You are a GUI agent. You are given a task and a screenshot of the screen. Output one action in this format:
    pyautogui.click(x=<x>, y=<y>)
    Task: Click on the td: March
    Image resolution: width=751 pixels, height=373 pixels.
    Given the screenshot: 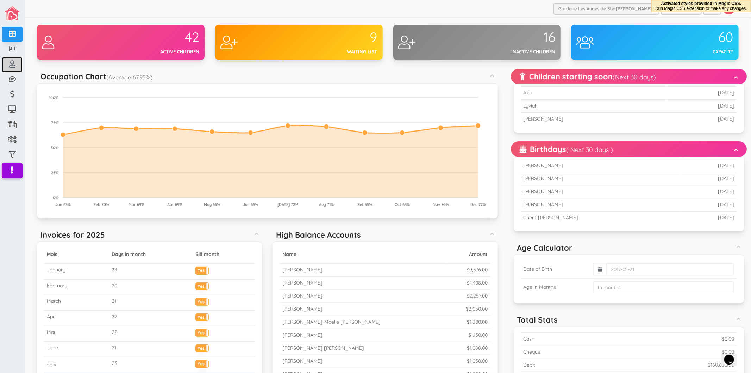 What is the action you would take?
    pyautogui.click(x=76, y=302)
    